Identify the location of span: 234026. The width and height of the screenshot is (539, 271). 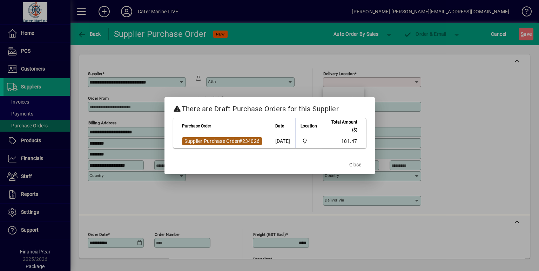
(251, 141).